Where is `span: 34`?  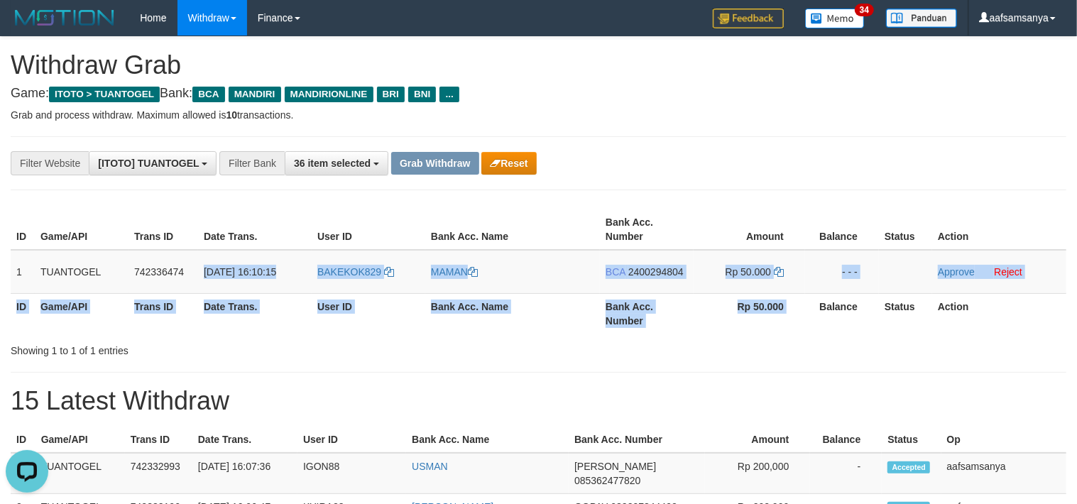 span: 34 is located at coordinates (864, 10).